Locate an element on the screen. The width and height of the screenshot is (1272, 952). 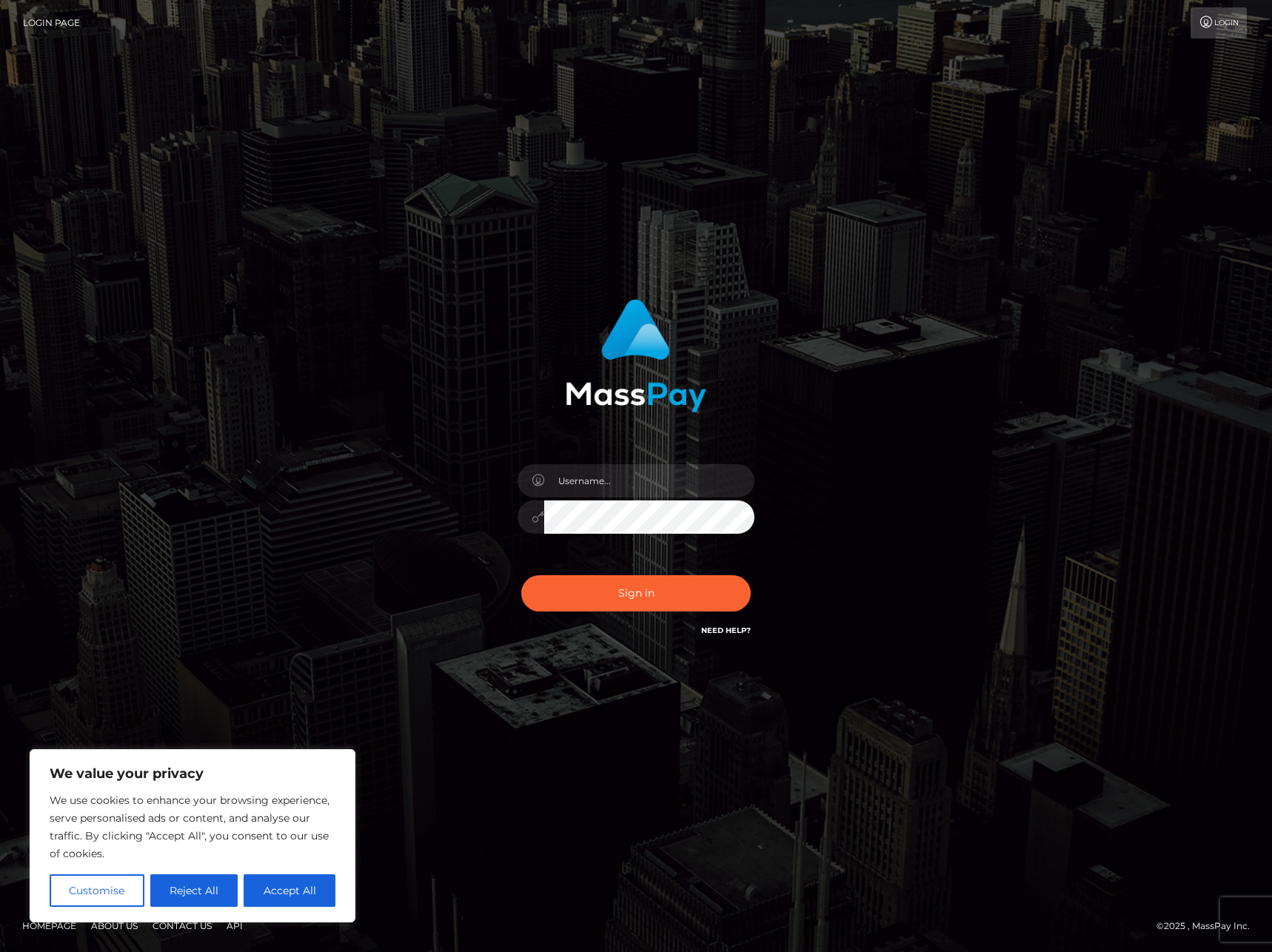
img: MassPay Login is located at coordinates (636, 356).